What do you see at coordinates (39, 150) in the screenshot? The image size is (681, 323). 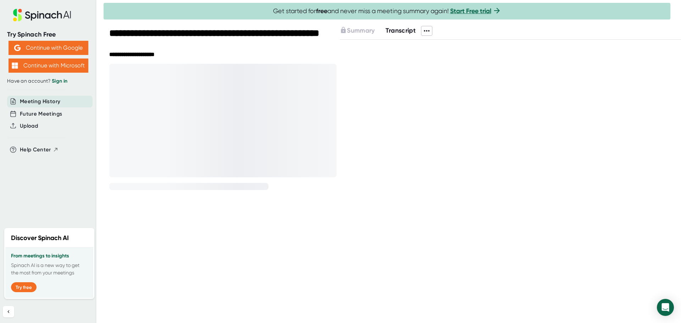 I see `button: Help Center` at bounding box center [39, 150].